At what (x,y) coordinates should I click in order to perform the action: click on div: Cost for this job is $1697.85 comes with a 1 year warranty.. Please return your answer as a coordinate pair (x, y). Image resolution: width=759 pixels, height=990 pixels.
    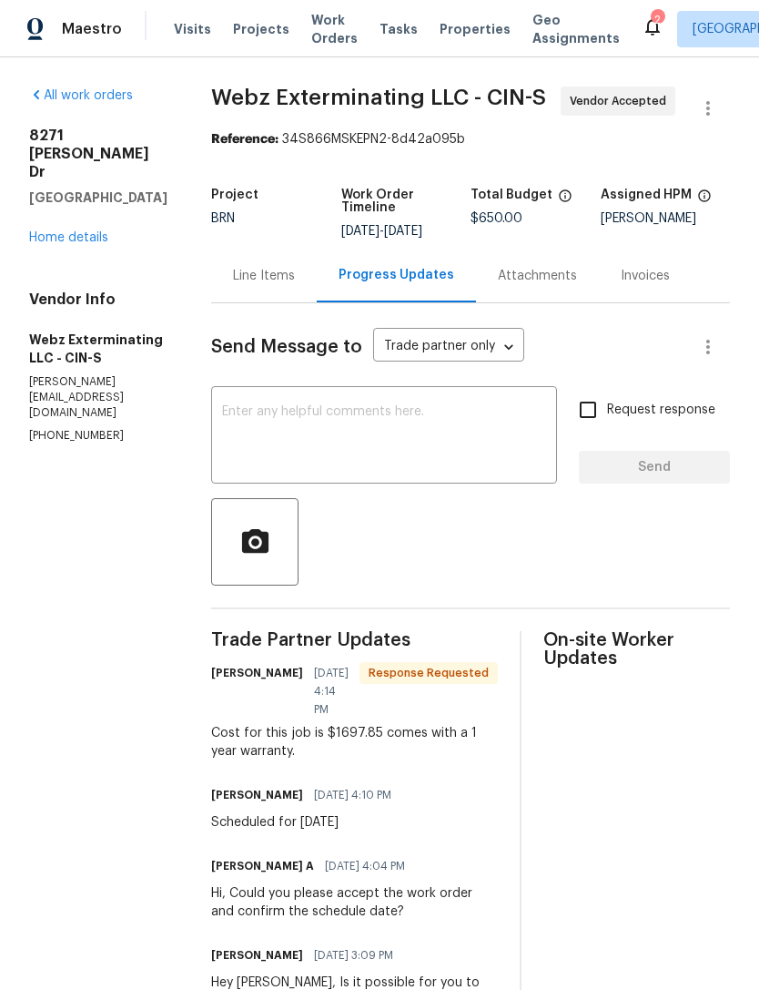
    Looking at the image, I should click on (354, 742).